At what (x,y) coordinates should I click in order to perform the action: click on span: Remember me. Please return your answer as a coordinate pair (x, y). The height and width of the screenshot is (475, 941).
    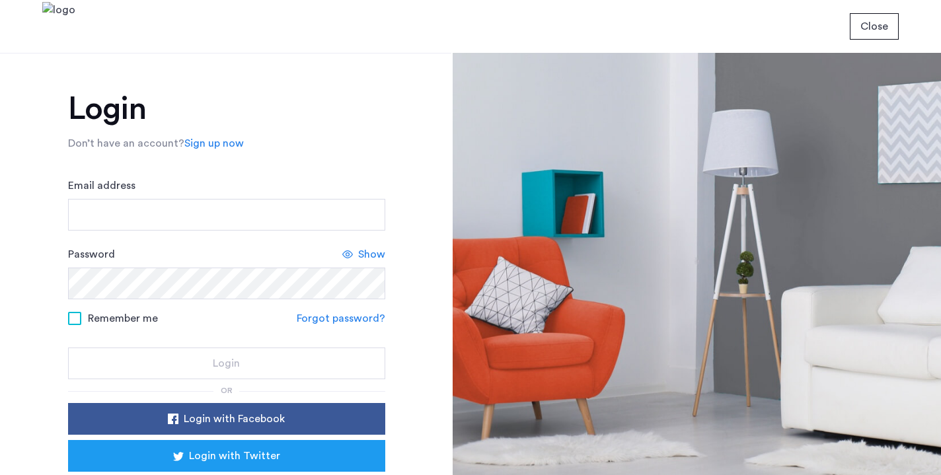
    Looking at the image, I should click on (123, 319).